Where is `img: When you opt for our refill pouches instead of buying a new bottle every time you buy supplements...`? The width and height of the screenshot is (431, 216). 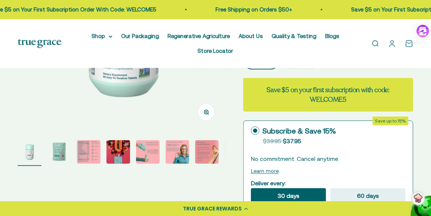 img: When you opt for our refill pouches instead of buying a new bottle every time you buy supplements... is located at coordinates (148, 152).